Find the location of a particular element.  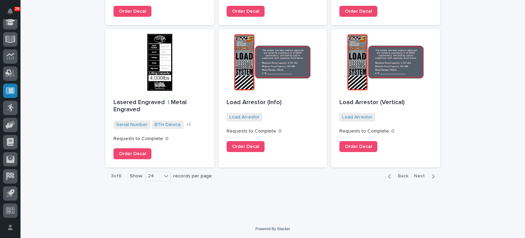

p: records per page is located at coordinates (192, 176).